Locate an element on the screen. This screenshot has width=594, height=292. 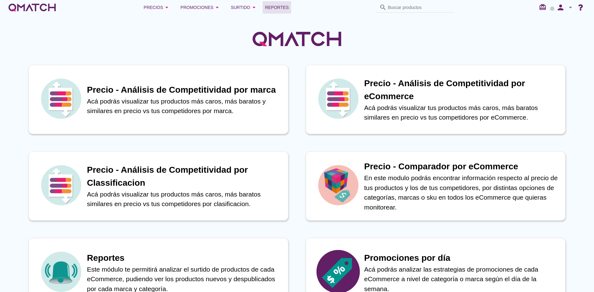
img: QMatchLogo is located at coordinates (297, 39).